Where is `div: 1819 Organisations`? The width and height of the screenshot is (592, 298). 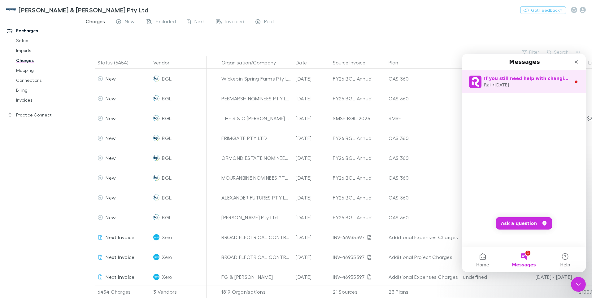
div: 1819 Organisations is located at coordinates (256, 292).